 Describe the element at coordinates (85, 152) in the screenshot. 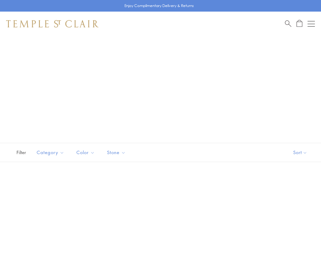

I see `button: Color` at that location.